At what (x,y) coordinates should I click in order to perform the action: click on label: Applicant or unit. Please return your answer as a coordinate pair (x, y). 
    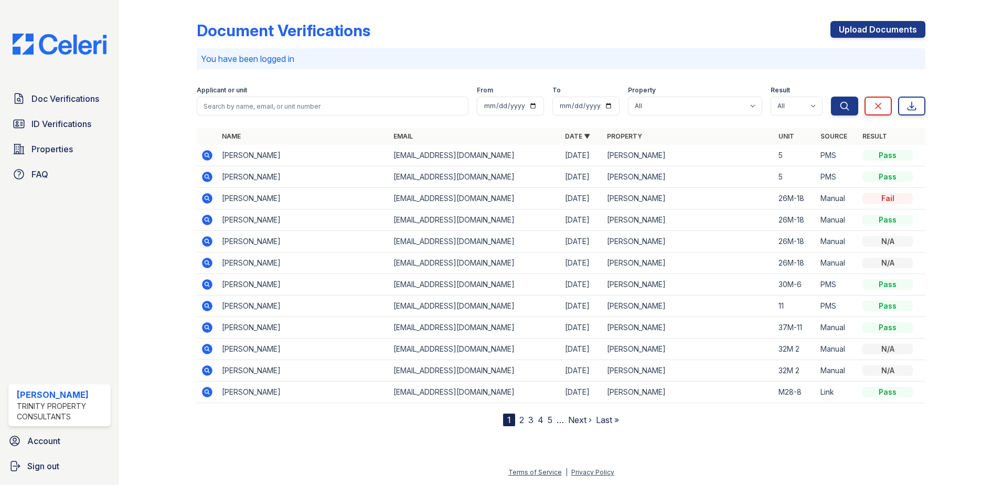
    Looking at the image, I should click on (222, 90).